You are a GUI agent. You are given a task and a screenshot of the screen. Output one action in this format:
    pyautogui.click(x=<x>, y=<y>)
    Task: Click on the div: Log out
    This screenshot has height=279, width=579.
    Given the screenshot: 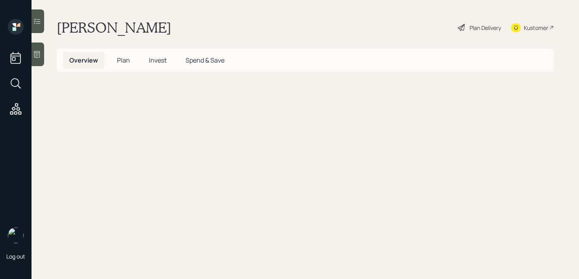 What is the action you would take?
    pyautogui.click(x=16, y=256)
    